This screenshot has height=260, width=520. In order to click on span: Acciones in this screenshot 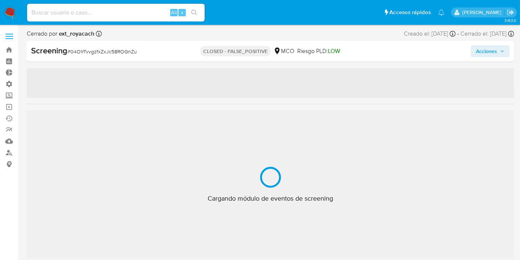, I will do `click(487, 51)`.